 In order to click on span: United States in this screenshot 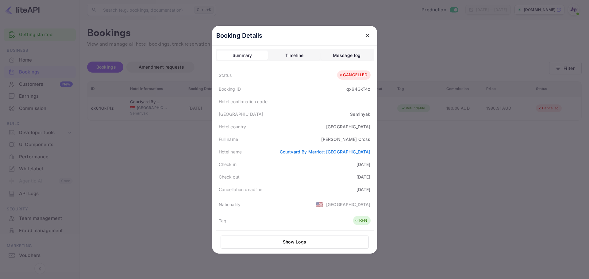, I will do `click(319, 205)`.